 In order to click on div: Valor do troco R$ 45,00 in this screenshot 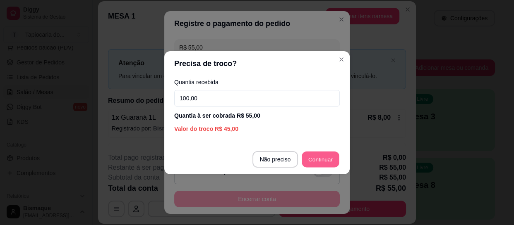, I will do `click(257, 129)`.